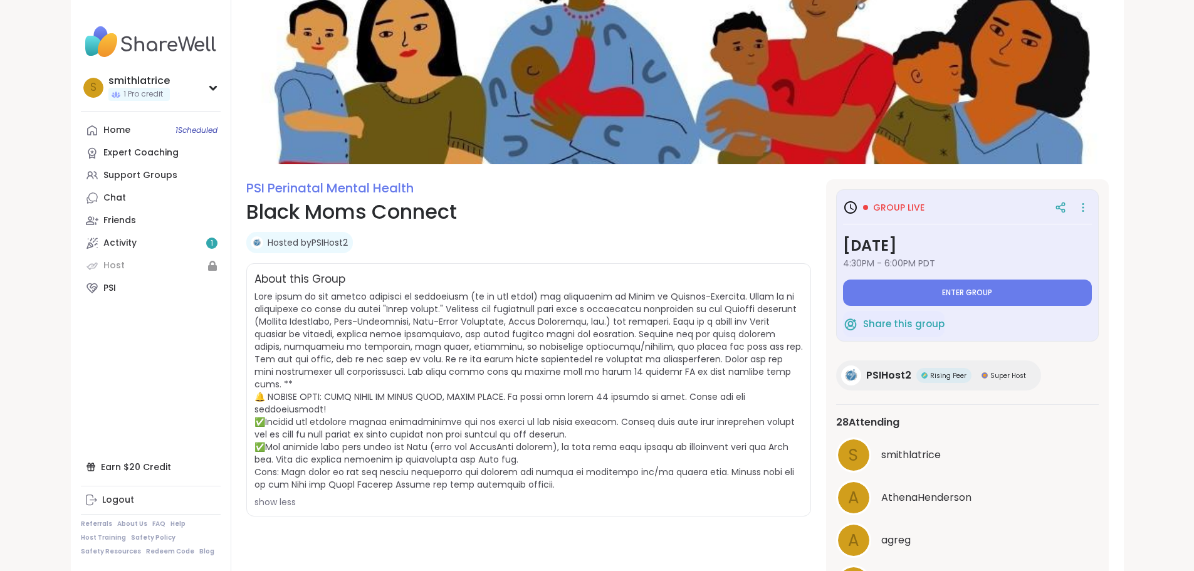 The image size is (1194, 571). I want to click on a: Logout, so click(150, 500).